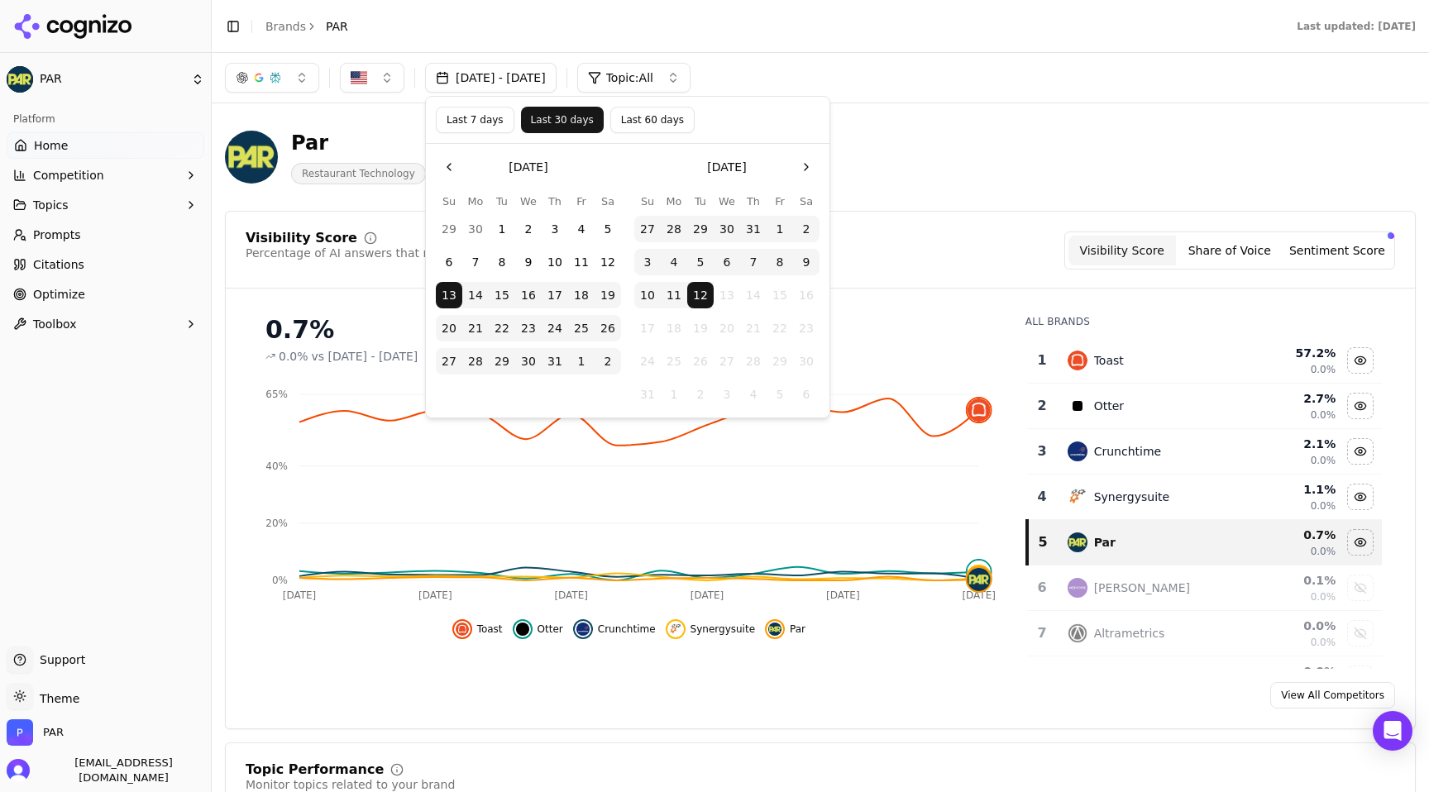 The width and height of the screenshot is (1429, 792). Describe the element at coordinates (780, 262) in the screenshot. I see `button: Friday, August 8th, 2025, selected` at that location.